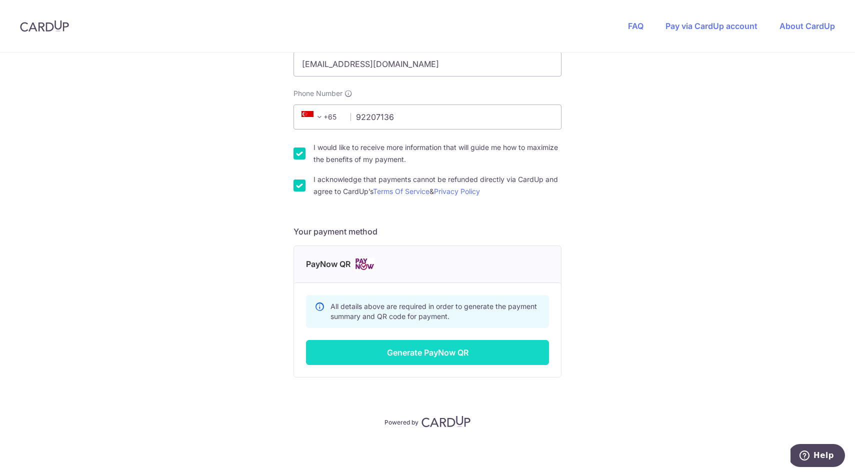 The image size is (855, 474). I want to click on input: Email address, so click(428, 64).